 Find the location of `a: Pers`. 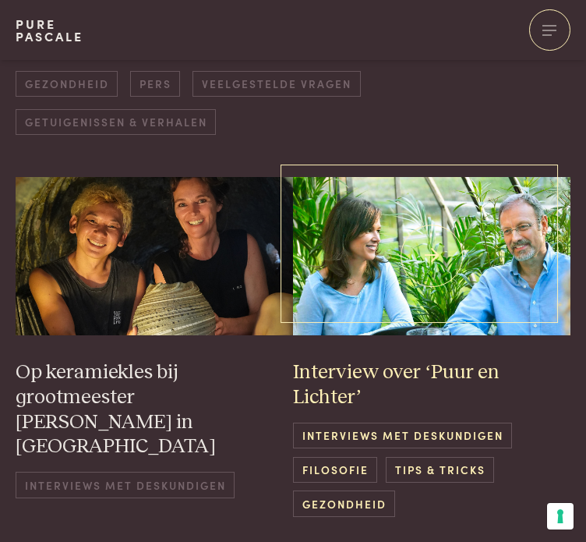

a: Pers is located at coordinates (155, 83).